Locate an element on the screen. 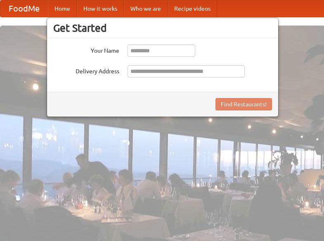 The width and height of the screenshot is (324, 241). label: Delivery Address is located at coordinates (86, 70).